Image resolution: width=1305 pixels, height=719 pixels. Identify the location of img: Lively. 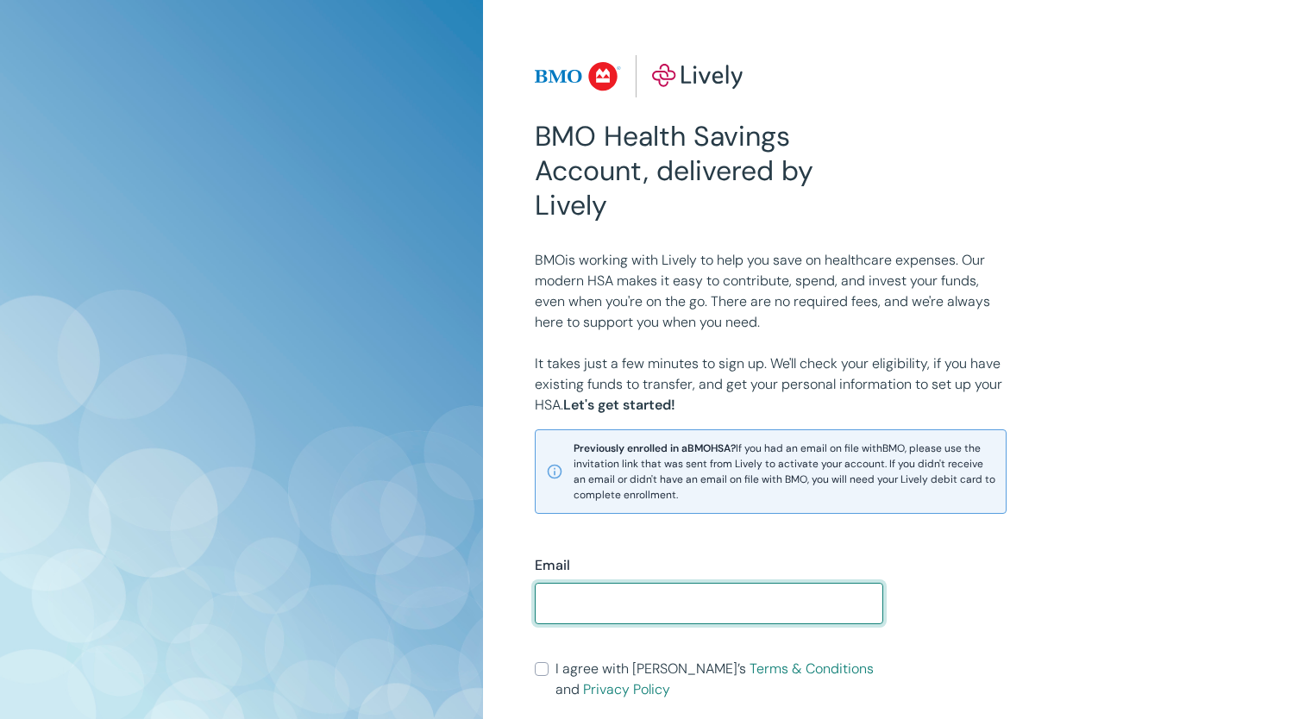
(639, 77).